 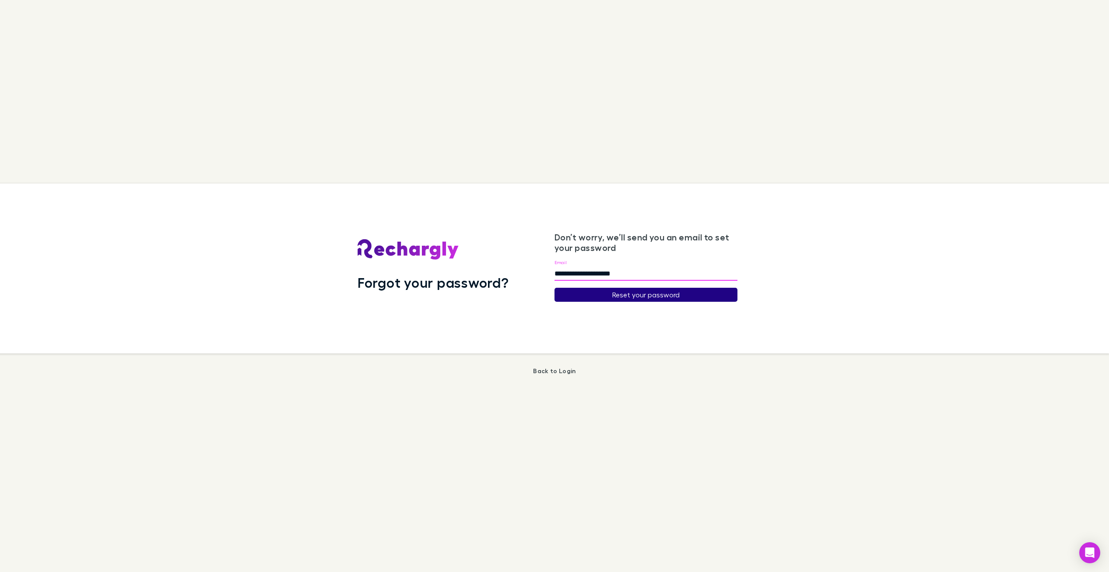 What do you see at coordinates (554, 370) in the screenshot?
I see `a: Back to Login` at bounding box center [554, 370].